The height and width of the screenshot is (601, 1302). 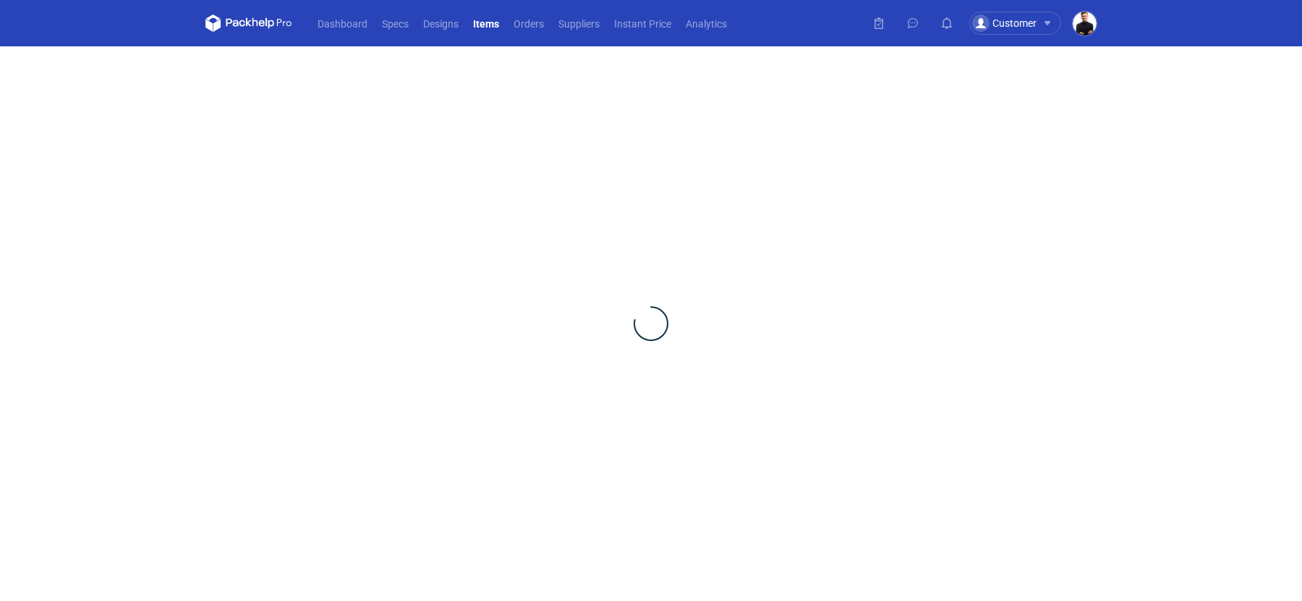 What do you see at coordinates (486, 23) in the screenshot?
I see `a: Items` at bounding box center [486, 23].